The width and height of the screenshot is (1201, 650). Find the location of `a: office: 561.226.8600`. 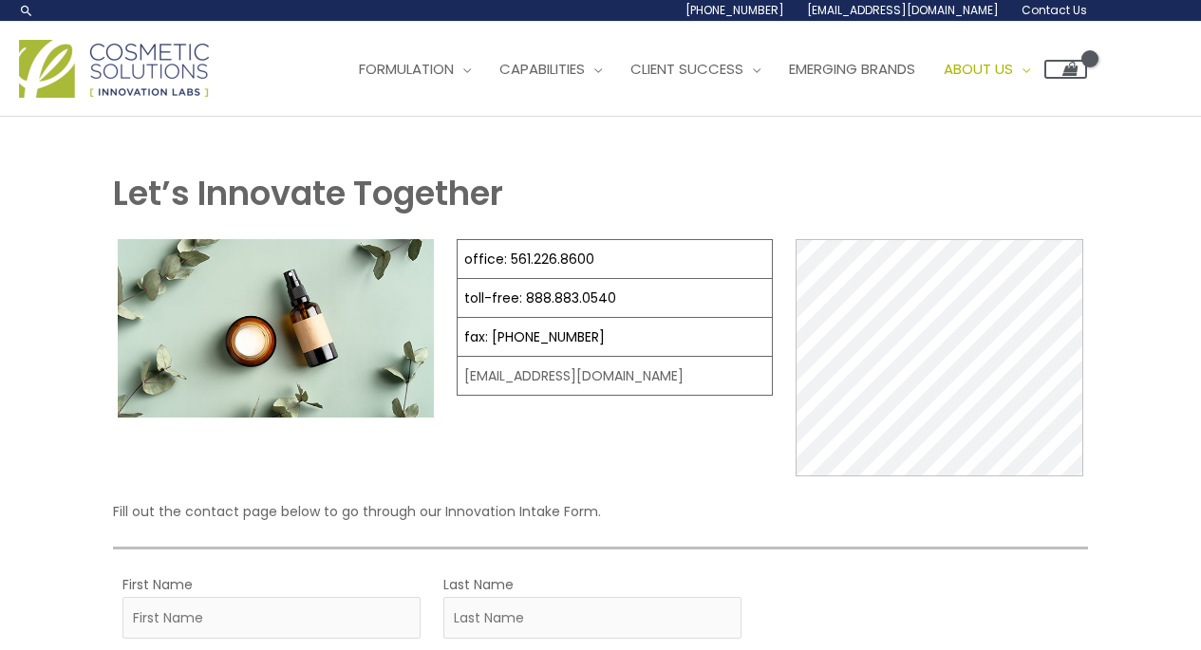

a: office: 561.226.8600 is located at coordinates (529, 259).